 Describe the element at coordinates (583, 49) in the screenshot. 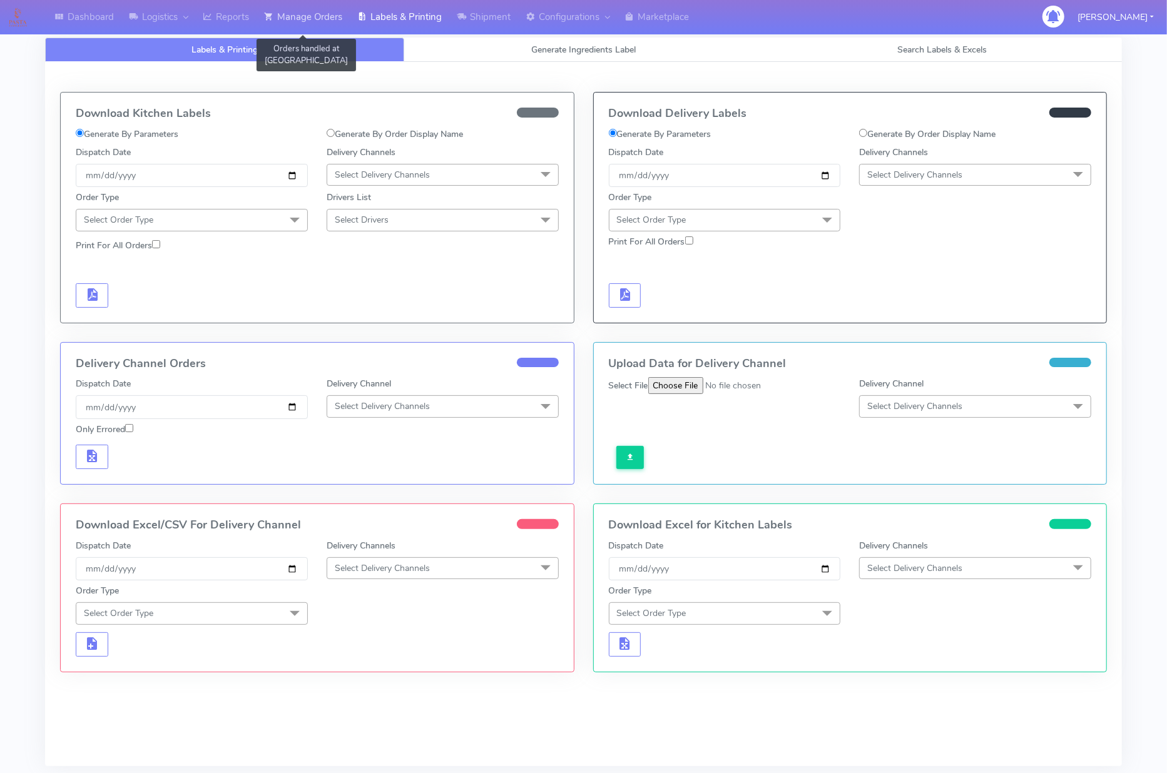

I see `span: Generate Ingredients Label` at that location.